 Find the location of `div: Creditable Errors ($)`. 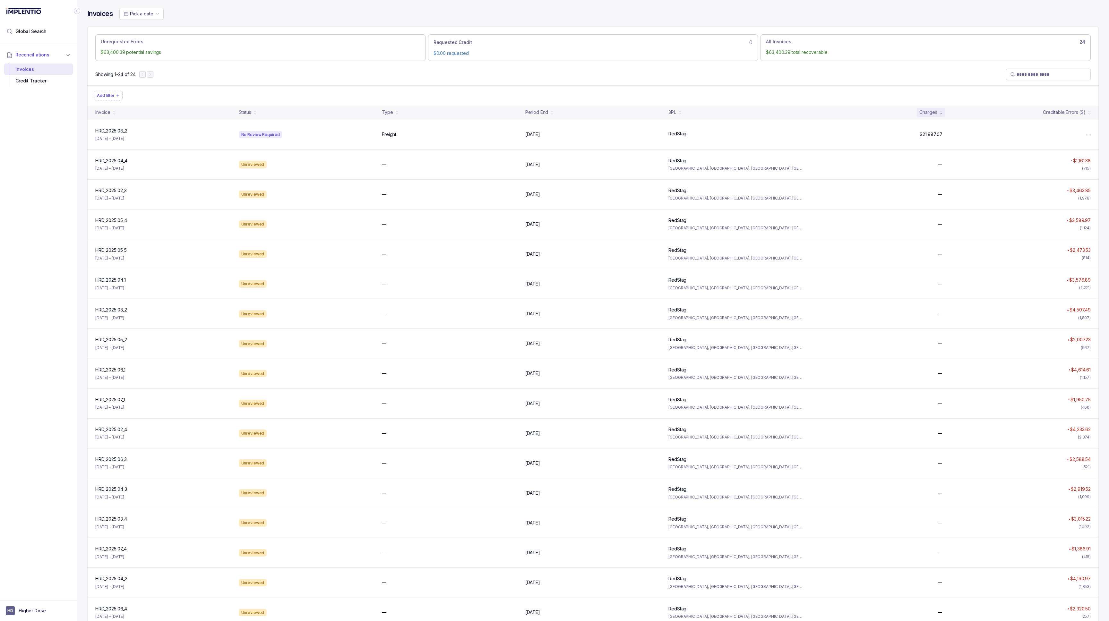

div: Creditable Errors ($) is located at coordinates (1064, 112).